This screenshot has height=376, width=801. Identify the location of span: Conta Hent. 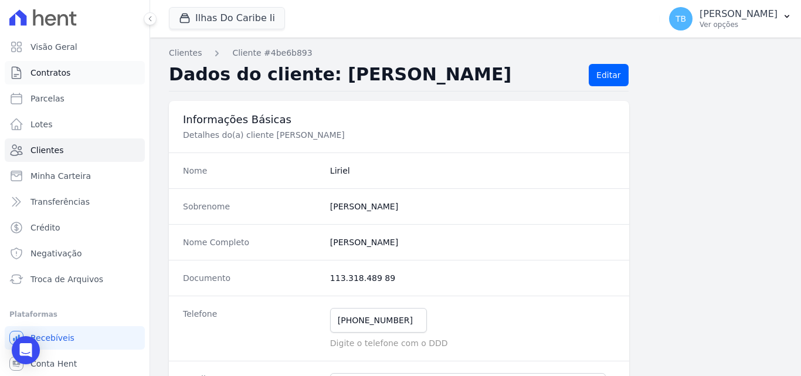
(53, 364).